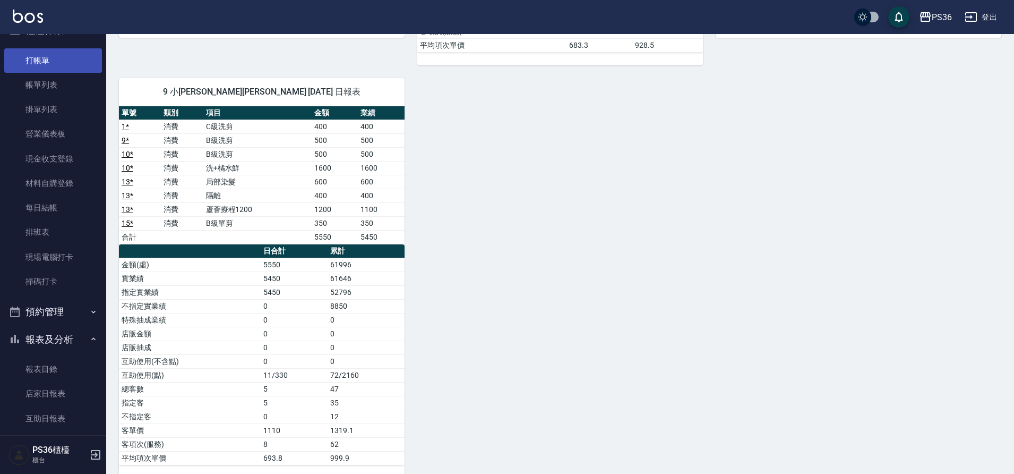 The width and height of the screenshot is (1014, 474). Describe the element at coordinates (53, 443) in the screenshot. I see `a: 互助排行榜` at that location.